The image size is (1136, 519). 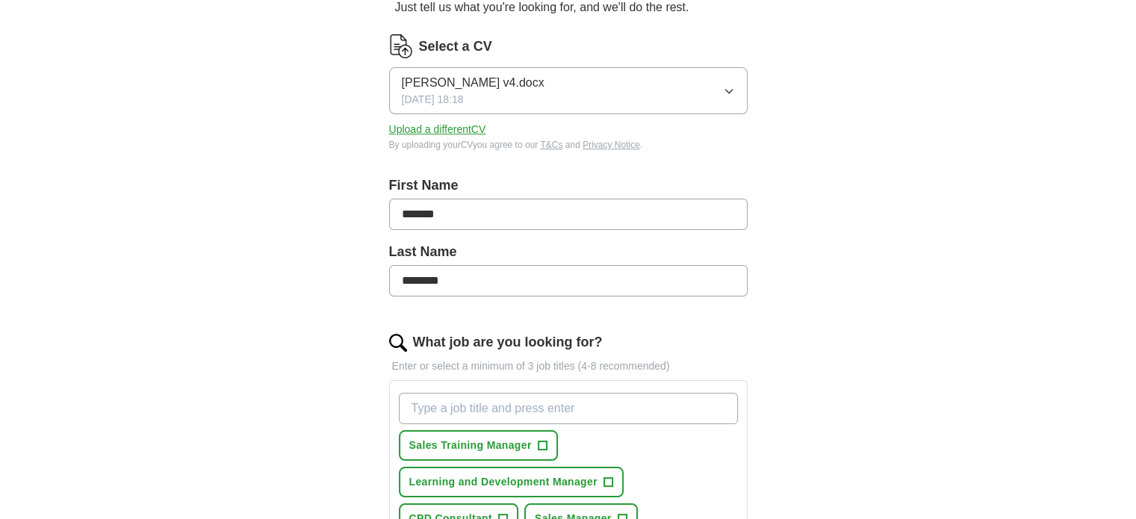 I want to click on img: search.png, so click(x=398, y=343).